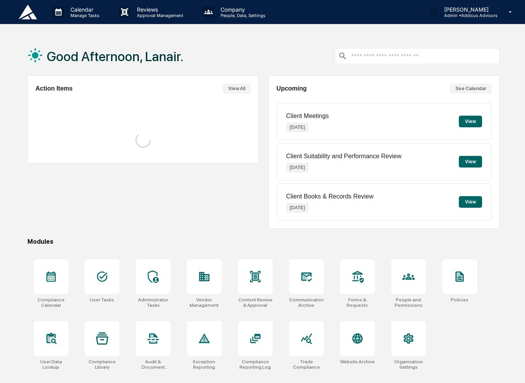 This screenshot has width=525, height=383. I want to click on div: Compliance Library, so click(102, 365).